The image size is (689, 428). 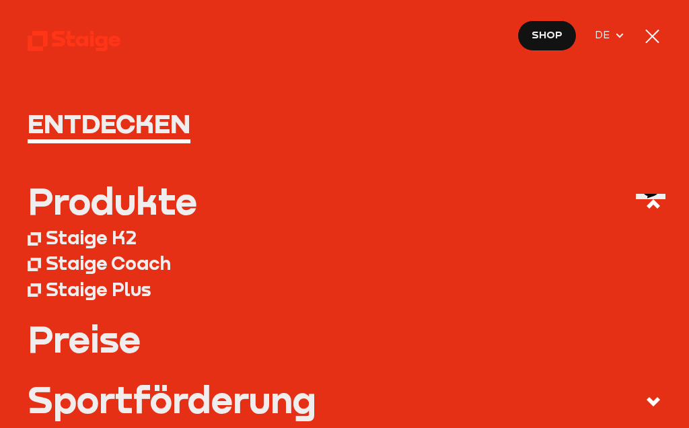 I want to click on a: Staige Plus, so click(x=344, y=288).